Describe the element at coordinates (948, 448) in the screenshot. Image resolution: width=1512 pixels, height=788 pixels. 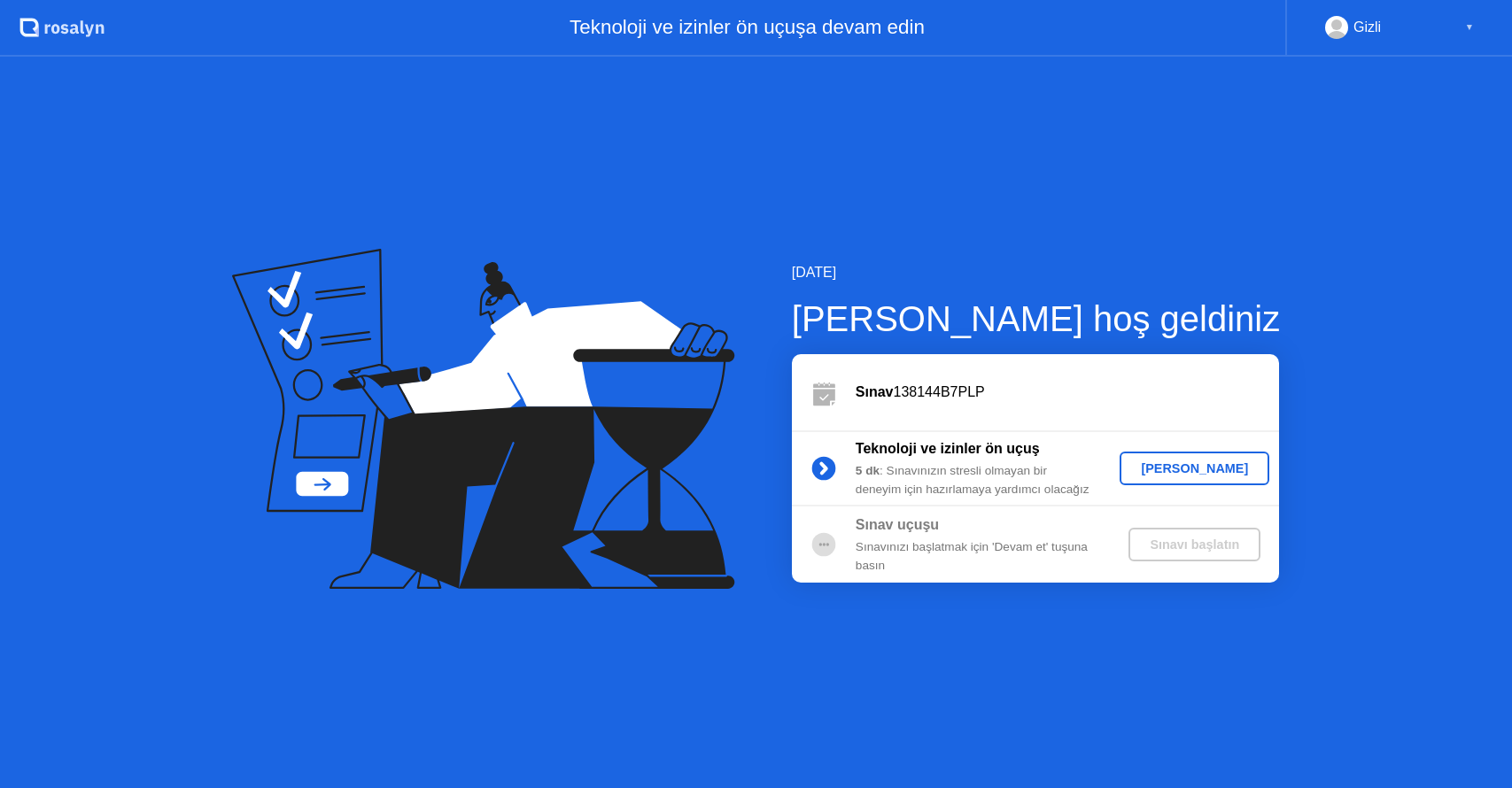
I see `b: Teknoloji ve izinler ön uçuş` at that location.